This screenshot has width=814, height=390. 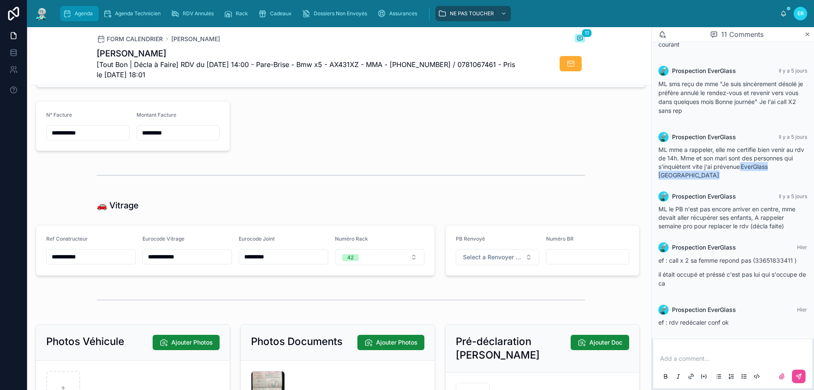 What do you see at coordinates (418, 14) in the screenshot?
I see `div: scrollable content` at bounding box center [418, 14].